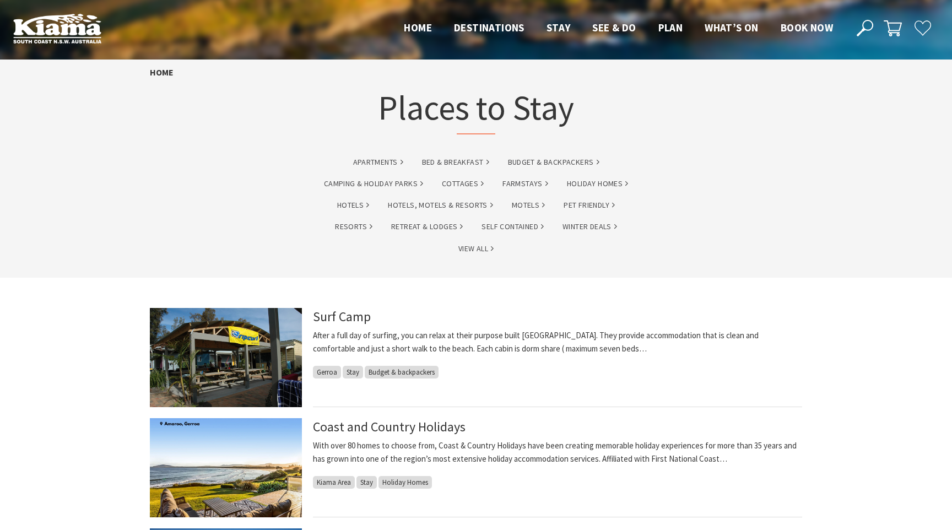  Describe the element at coordinates (161, 72) in the screenshot. I see `a: Home` at that location.